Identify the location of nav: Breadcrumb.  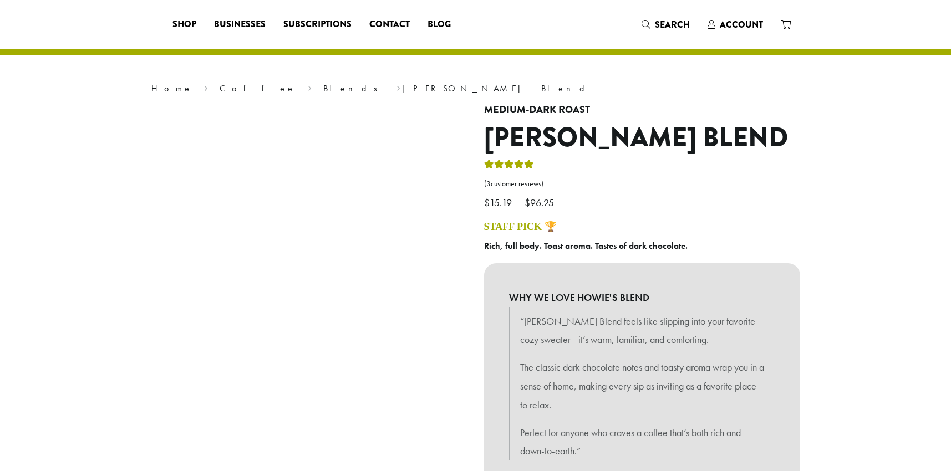
(476, 89).